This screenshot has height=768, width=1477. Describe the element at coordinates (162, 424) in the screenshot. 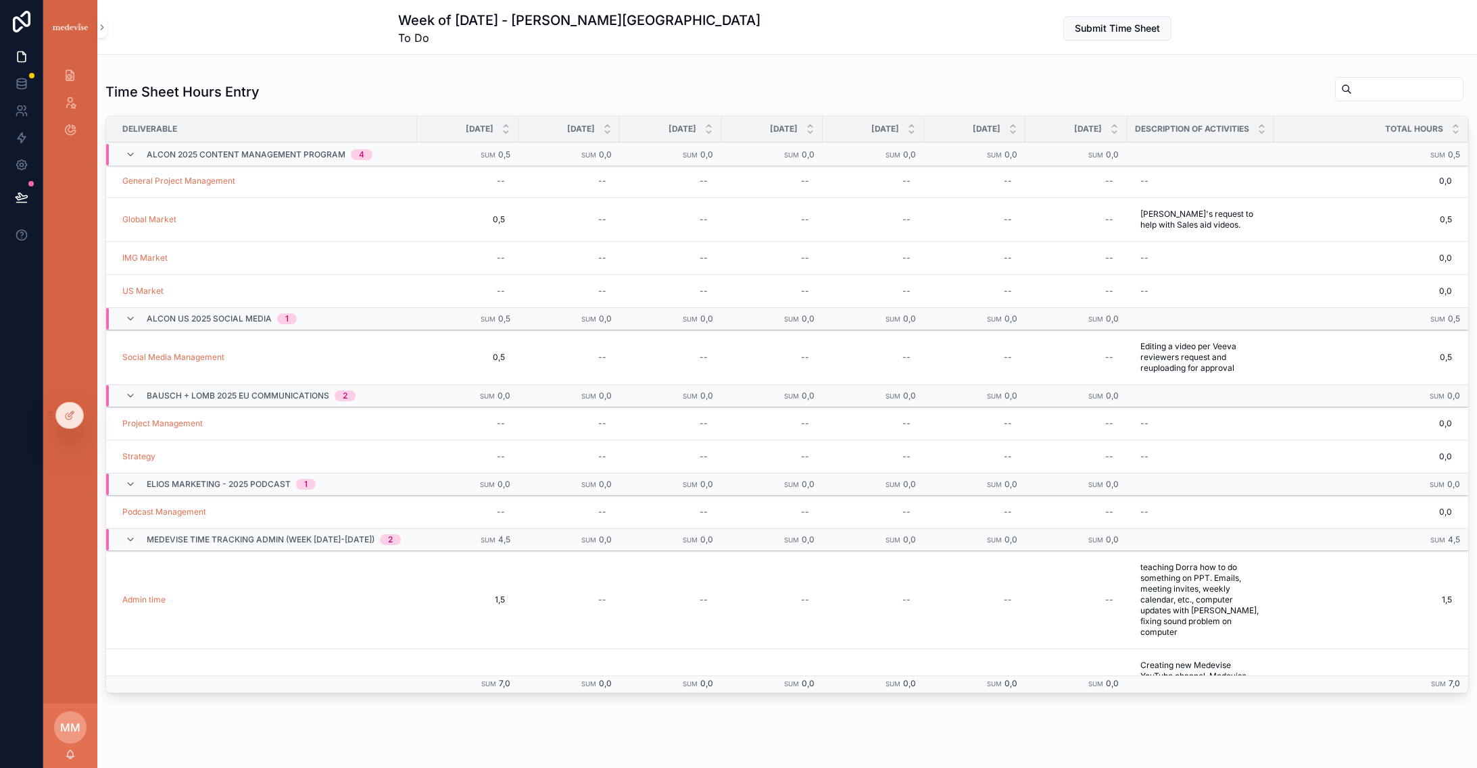

I see `a: Project Management` at that location.